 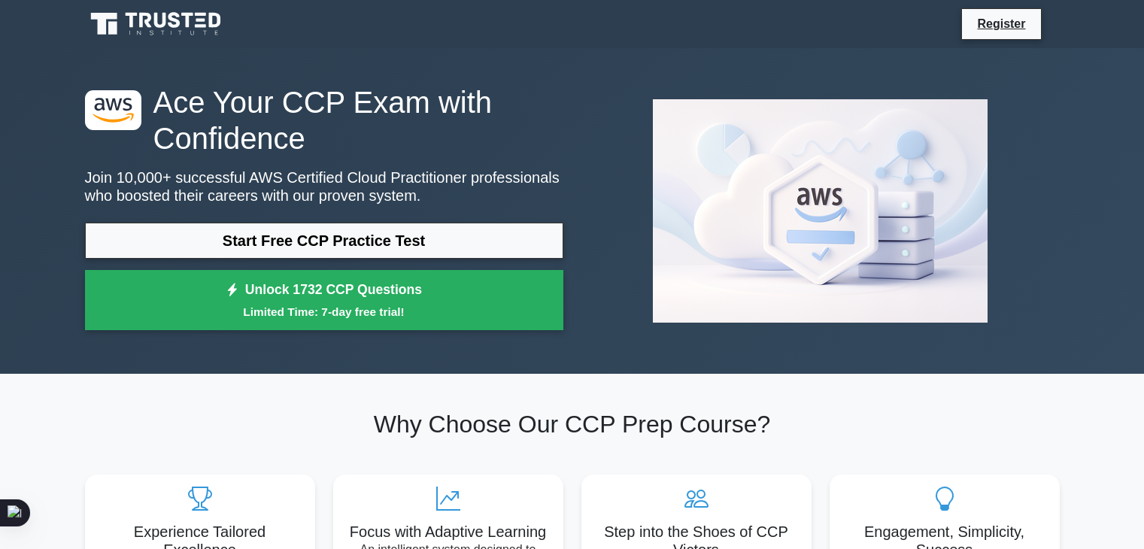 I want to click on h2: Why Choose Our CCP Prep Course?, so click(x=572, y=424).